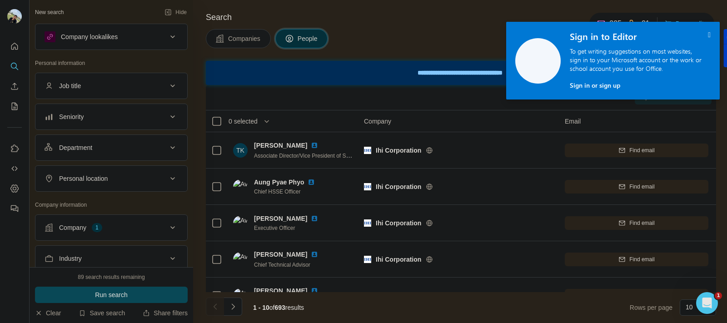 The height and width of the screenshot is (323, 727). Describe the element at coordinates (49, 12) in the screenshot. I see `div: New search` at that location.